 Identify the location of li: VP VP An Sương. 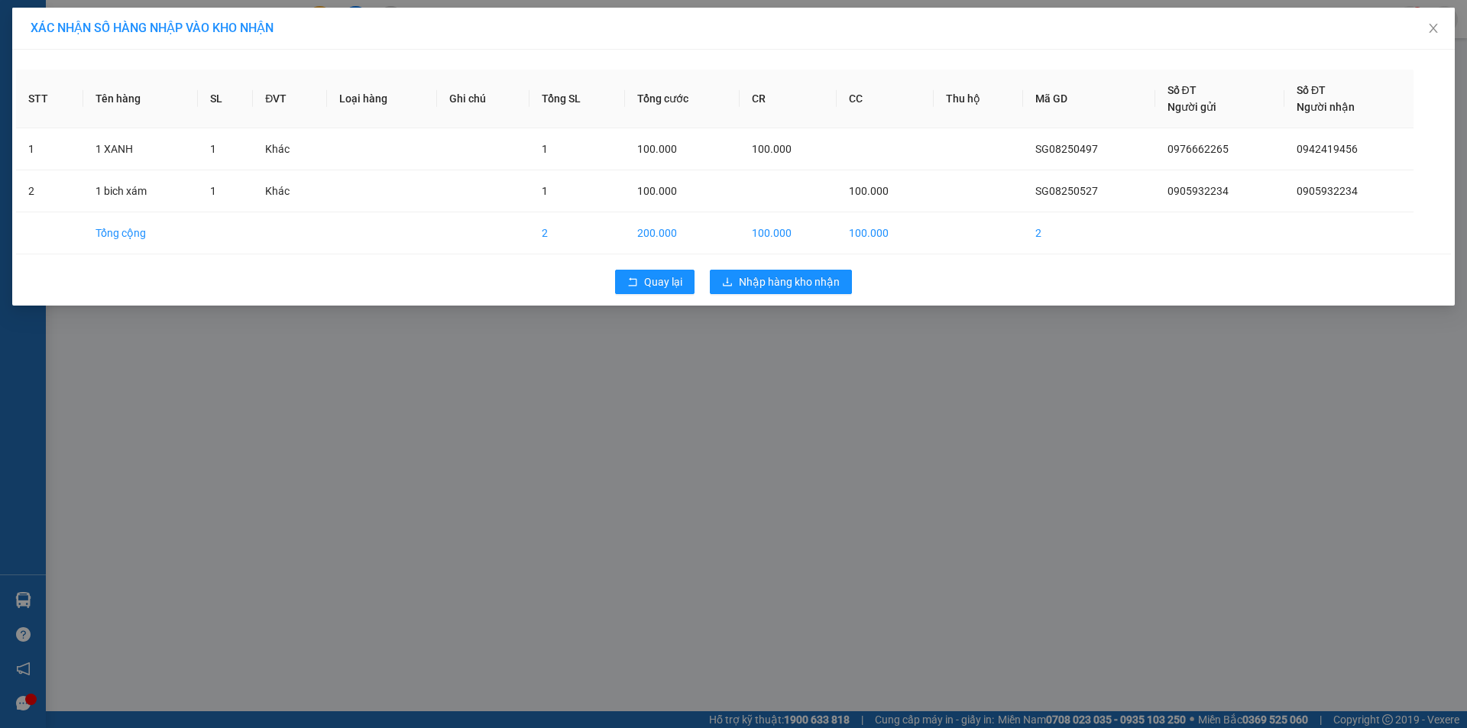
(154, 91).